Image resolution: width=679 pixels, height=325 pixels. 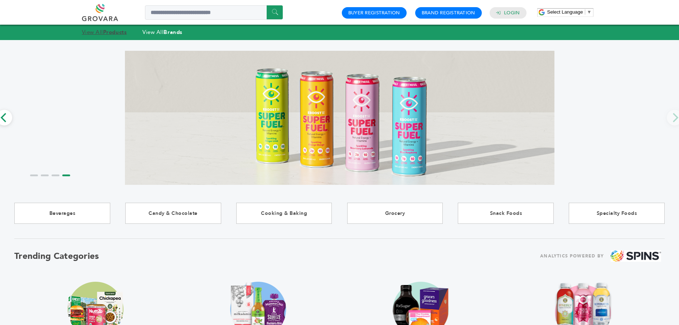 What do you see at coordinates (66, 175) in the screenshot?
I see `li: Page dot 4` at bounding box center [66, 175].